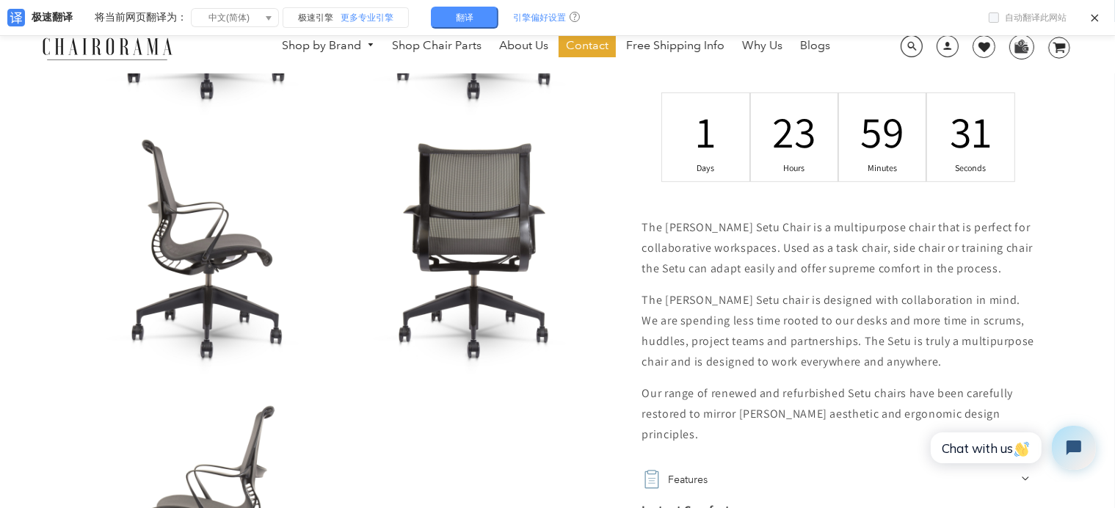 The height and width of the screenshot is (508, 1115). I want to click on a: Contact, so click(587, 46).